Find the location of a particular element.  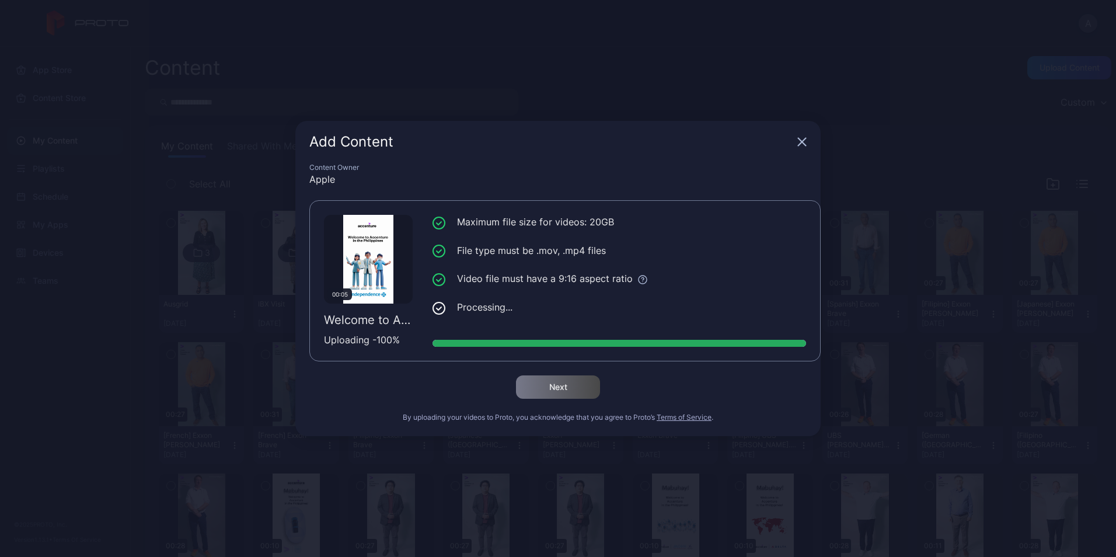

button: Next is located at coordinates (558, 387).